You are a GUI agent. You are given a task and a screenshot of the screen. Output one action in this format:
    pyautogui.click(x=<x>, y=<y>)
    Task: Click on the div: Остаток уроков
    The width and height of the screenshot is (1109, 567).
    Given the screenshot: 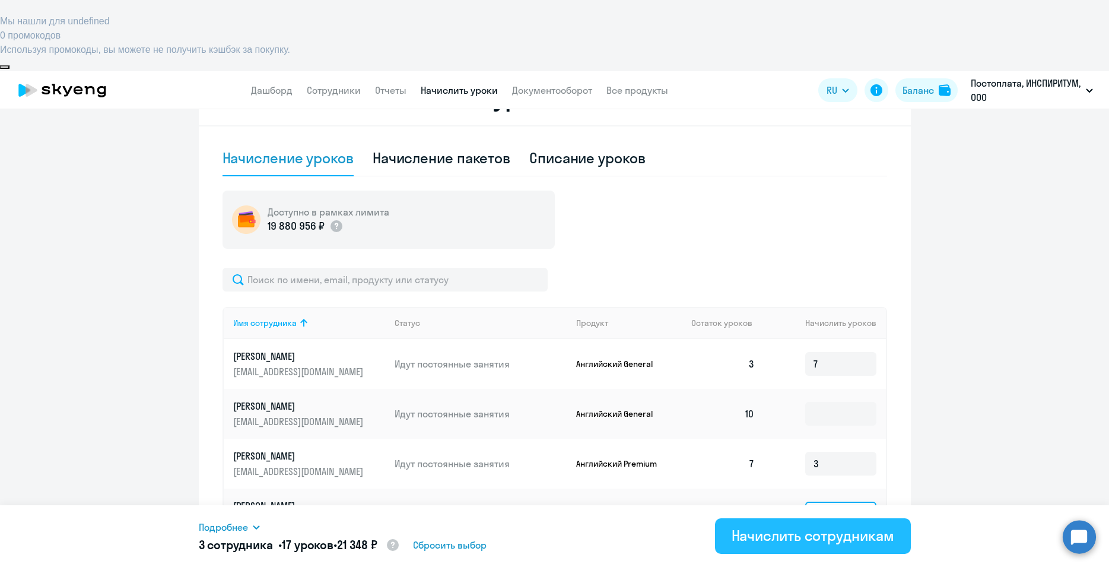 What is the action you would take?
    pyautogui.click(x=728, y=323)
    